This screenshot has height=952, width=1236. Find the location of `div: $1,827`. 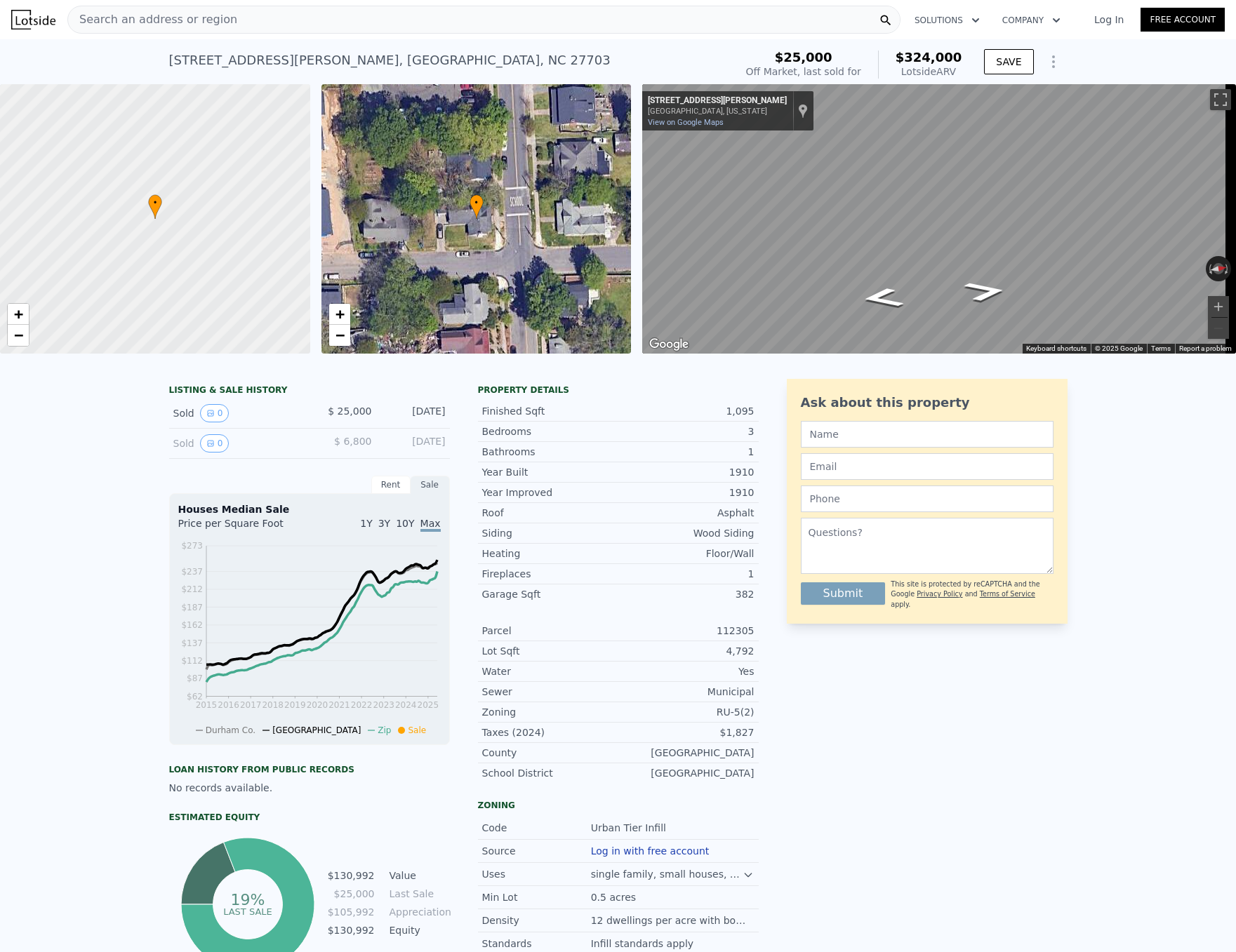

div: $1,827 is located at coordinates (686, 732).